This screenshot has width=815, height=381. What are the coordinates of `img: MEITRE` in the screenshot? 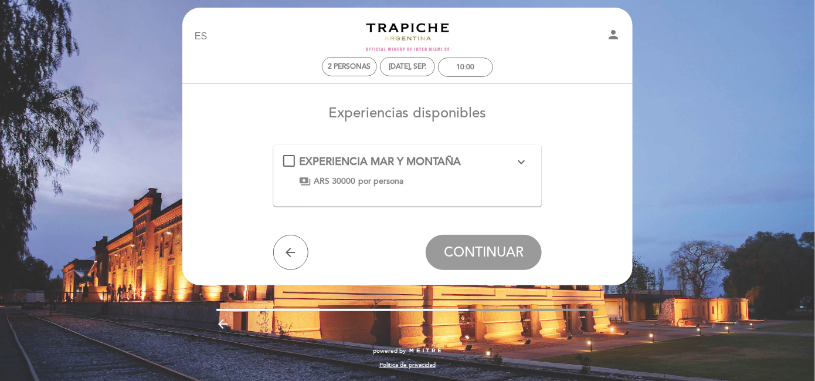 It's located at (425, 351).